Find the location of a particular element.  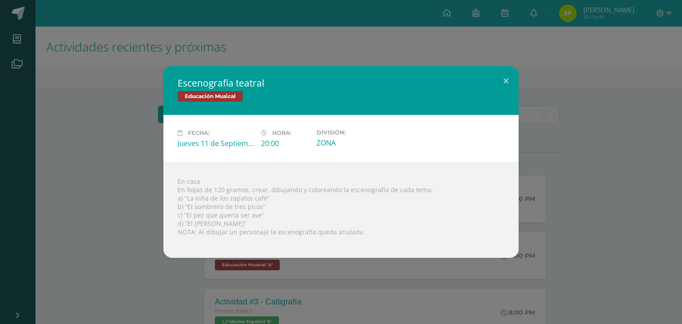

label: División: is located at coordinates (355, 132).